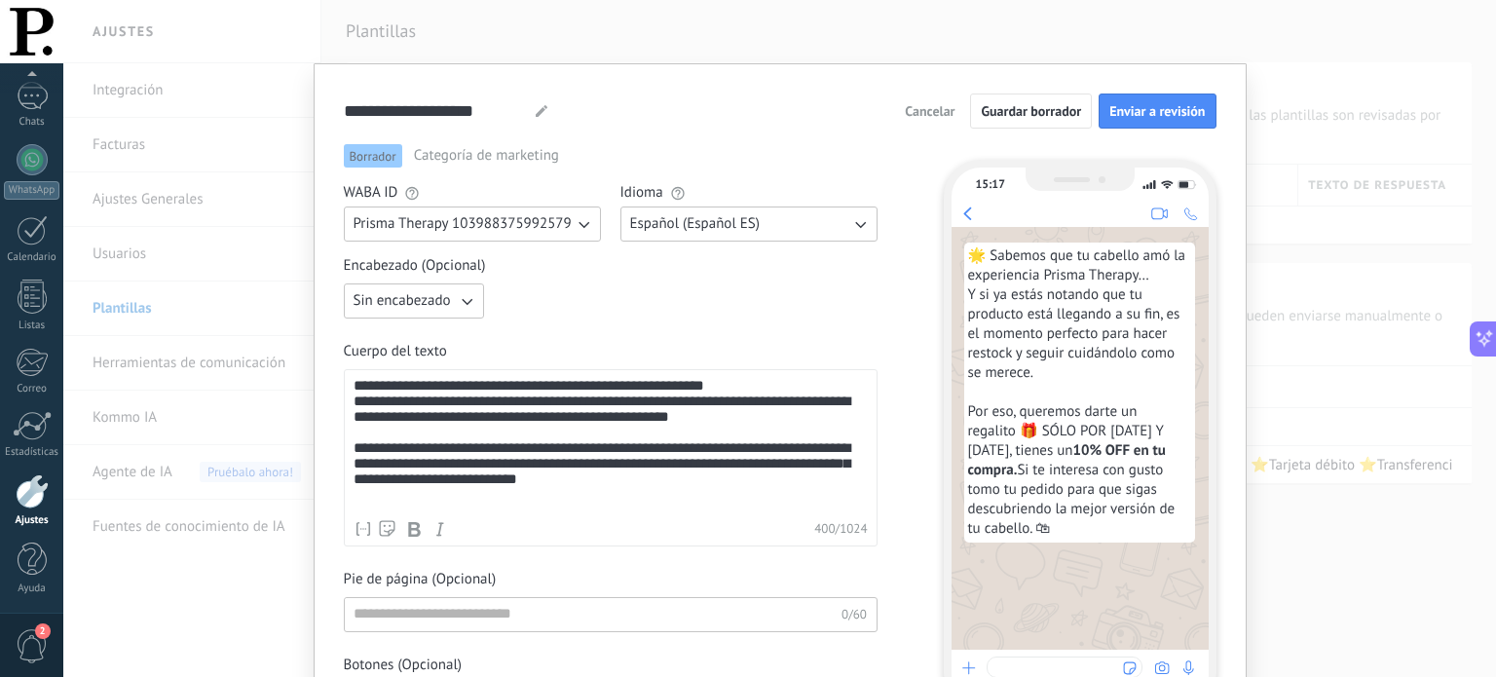  What do you see at coordinates (611, 665) in the screenshot?
I see `span: Botones (Opcional)` at bounding box center [611, 665].